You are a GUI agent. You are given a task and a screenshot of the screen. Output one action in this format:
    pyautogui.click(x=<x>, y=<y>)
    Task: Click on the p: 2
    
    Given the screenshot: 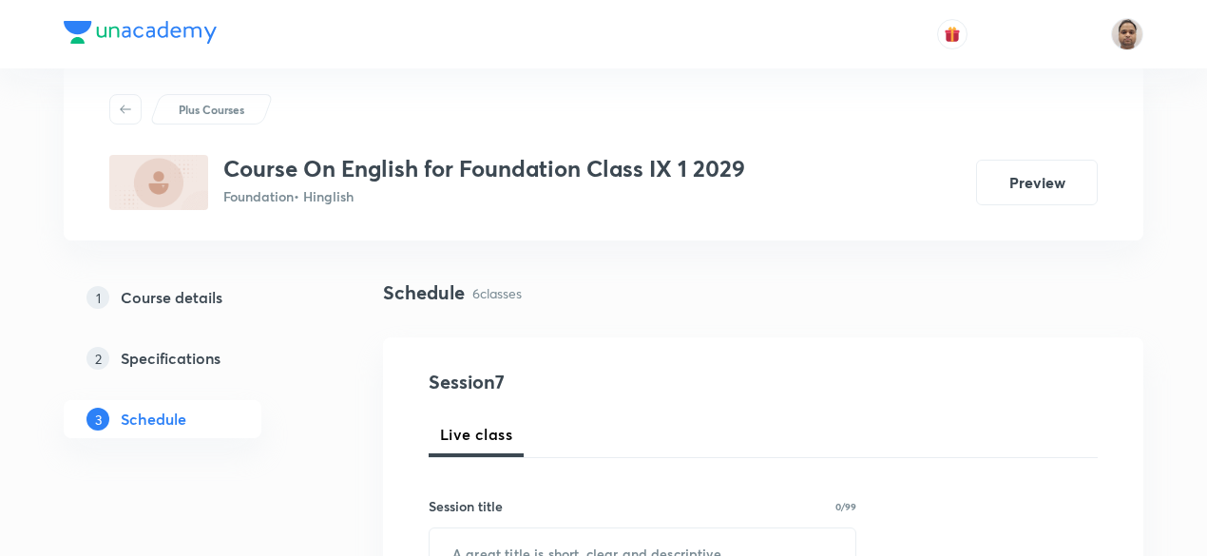 What is the action you would take?
    pyautogui.click(x=98, y=358)
    